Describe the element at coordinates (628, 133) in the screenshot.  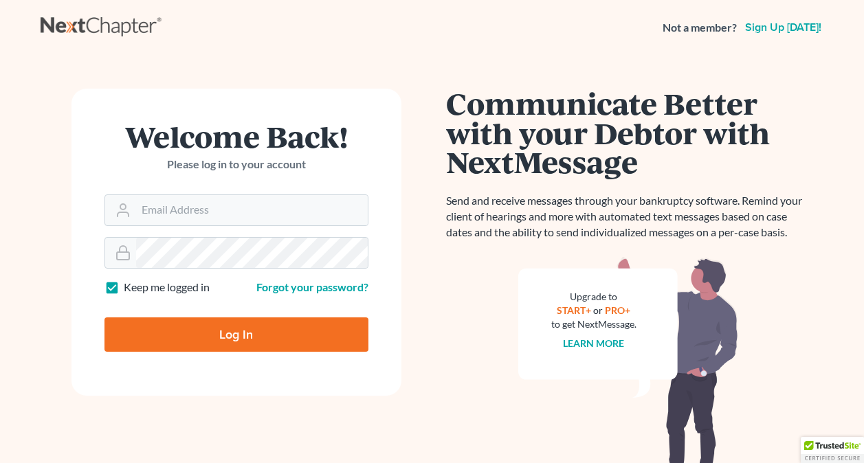
I see `h1: Communicate Better with your Debtor with NextMessage` at that location.